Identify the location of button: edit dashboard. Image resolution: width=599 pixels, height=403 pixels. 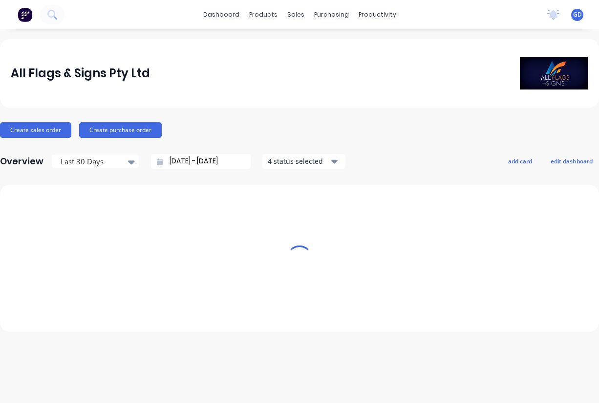
(572, 161).